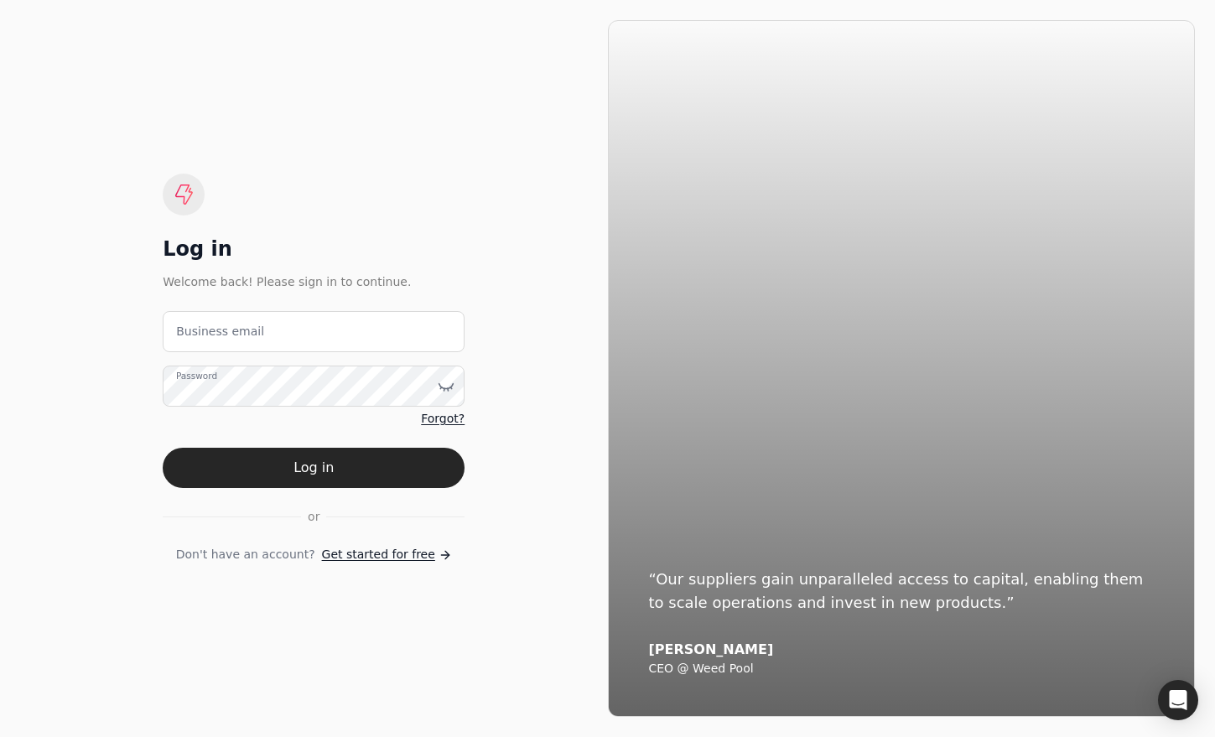 Image resolution: width=1215 pixels, height=737 pixels. I want to click on button: Log in, so click(314, 468).